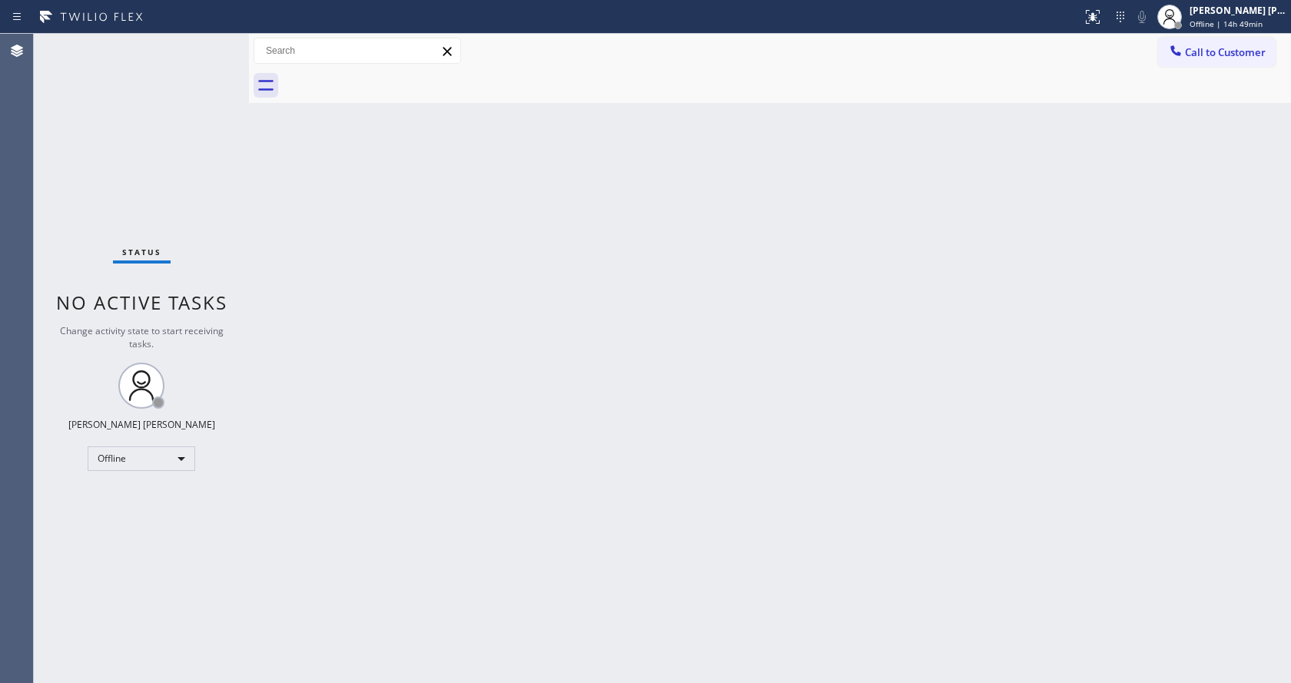 The width and height of the screenshot is (1291, 683). I want to click on span: Call to Customer, so click(1225, 52).